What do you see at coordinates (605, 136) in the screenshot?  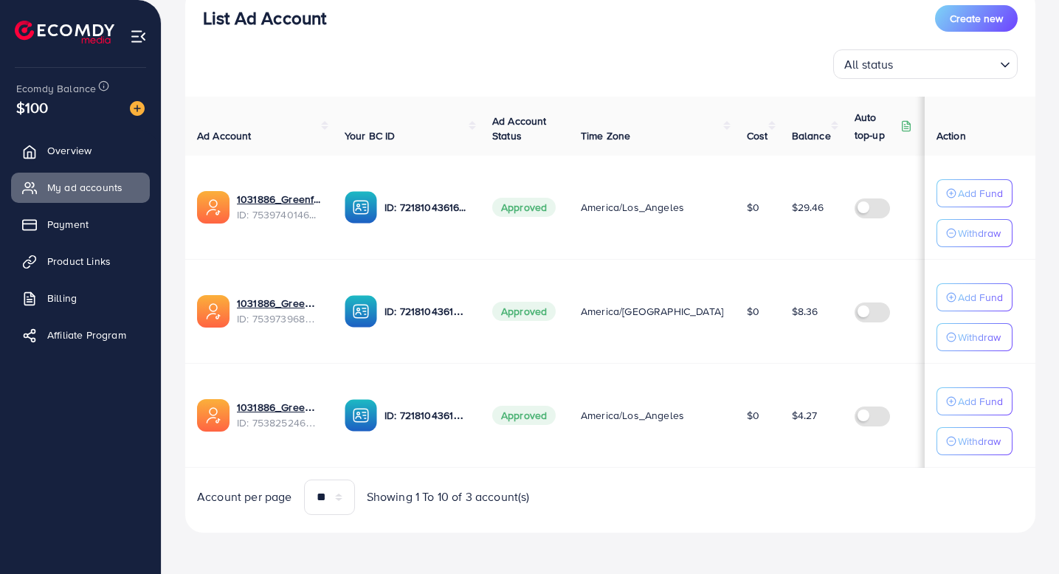 I see `span: Time Zone` at bounding box center [605, 136].